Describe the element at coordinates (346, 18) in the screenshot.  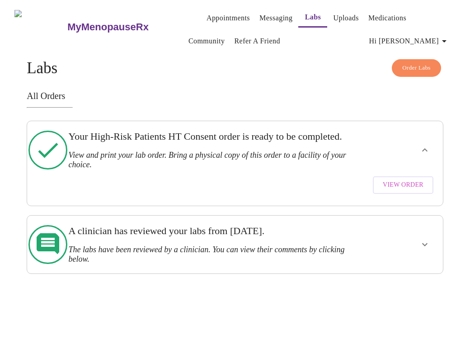
I see `a: Uploads` at that location.